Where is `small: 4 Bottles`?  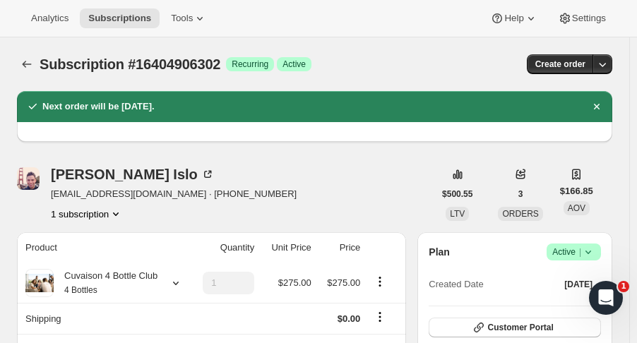 small: 4 Bottles is located at coordinates (81, 290).